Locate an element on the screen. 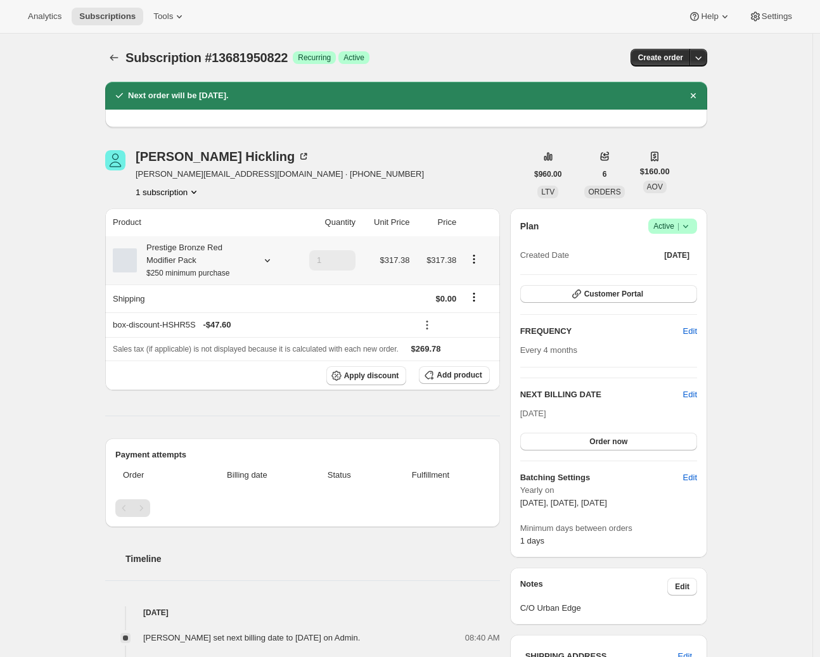 This screenshot has width=820, height=657. span: C/O Urban Edge is located at coordinates (608, 608).